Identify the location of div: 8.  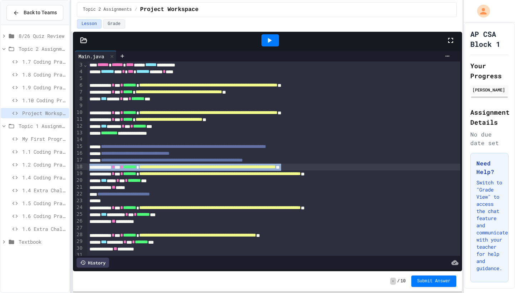
(79, 99).